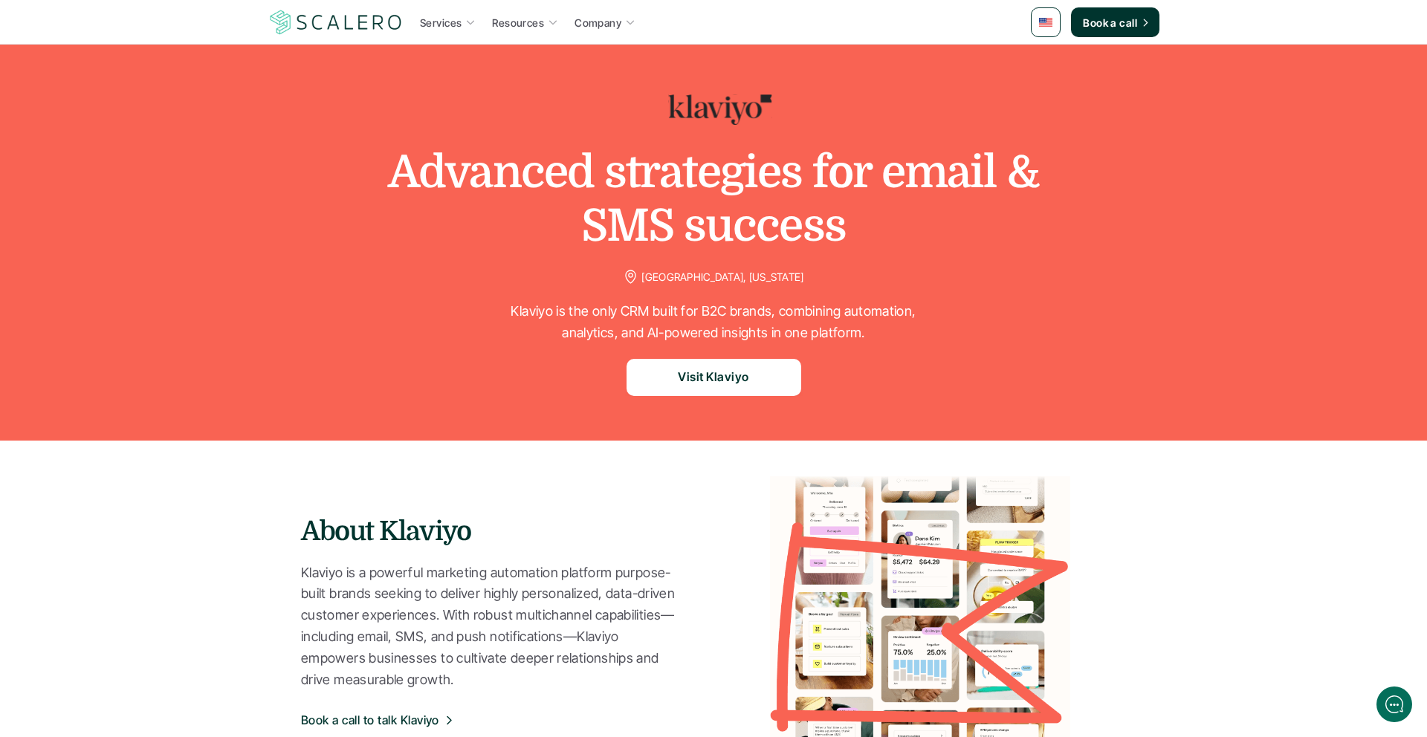 The image size is (1427, 737). I want to click on p: Visit Klaviyo, so click(713, 378).